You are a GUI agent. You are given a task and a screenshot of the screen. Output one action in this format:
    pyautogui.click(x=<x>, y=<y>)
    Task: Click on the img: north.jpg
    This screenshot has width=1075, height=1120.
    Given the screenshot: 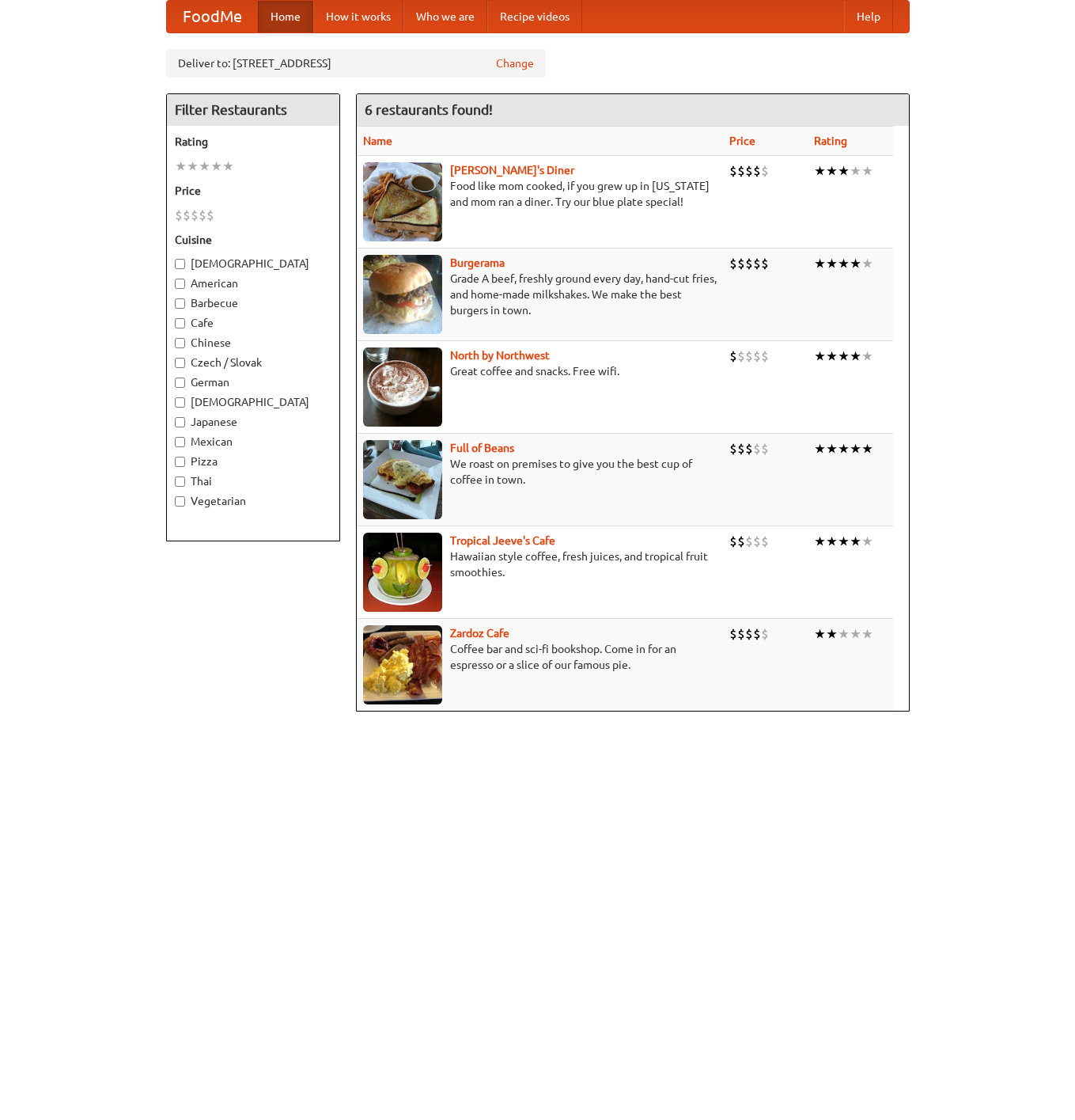 What is the action you would take?
    pyautogui.click(x=403, y=387)
    